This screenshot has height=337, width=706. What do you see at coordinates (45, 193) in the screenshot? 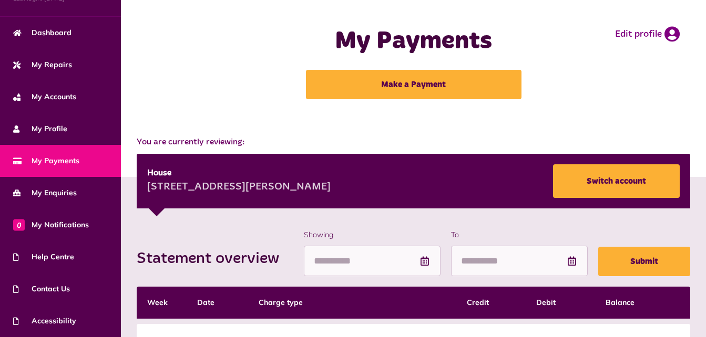
I see `span: My Enquiries` at bounding box center [45, 193].